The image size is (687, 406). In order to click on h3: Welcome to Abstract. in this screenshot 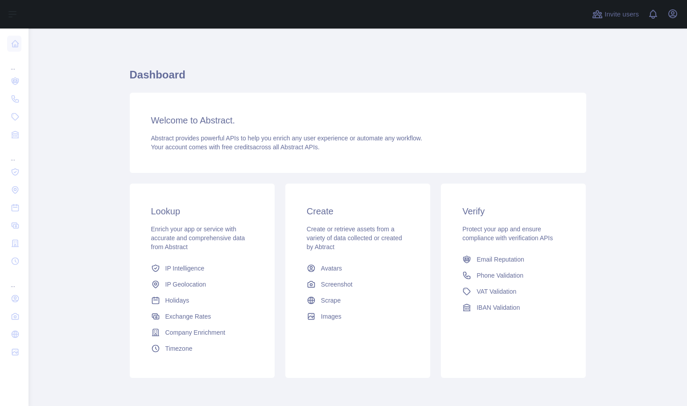, I will do `click(358, 120)`.